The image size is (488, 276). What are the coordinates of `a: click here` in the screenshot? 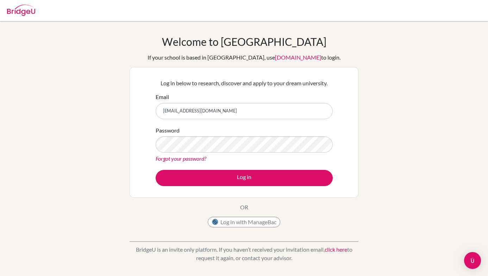 It's located at (336, 249).